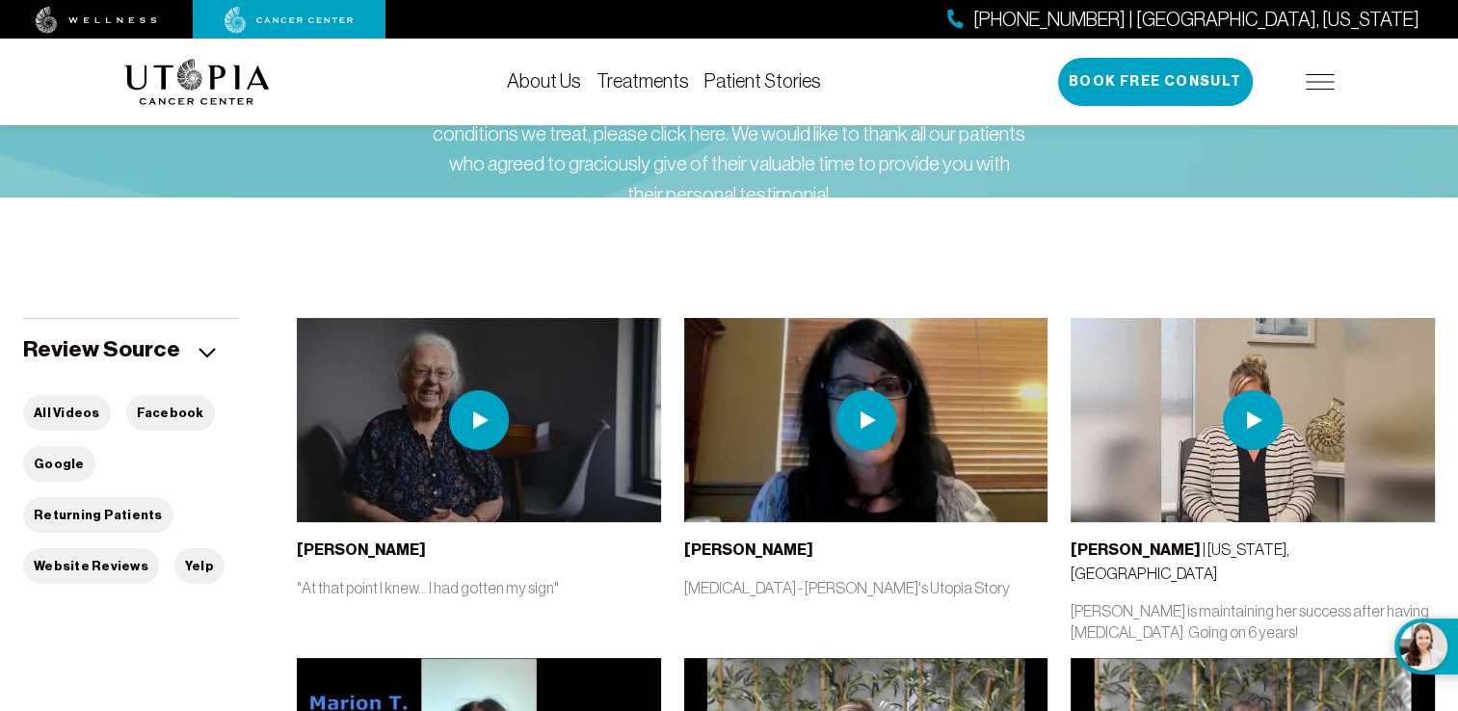  What do you see at coordinates (1155, 82) in the screenshot?
I see `button: Book Free Consult` at bounding box center [1155, 82].